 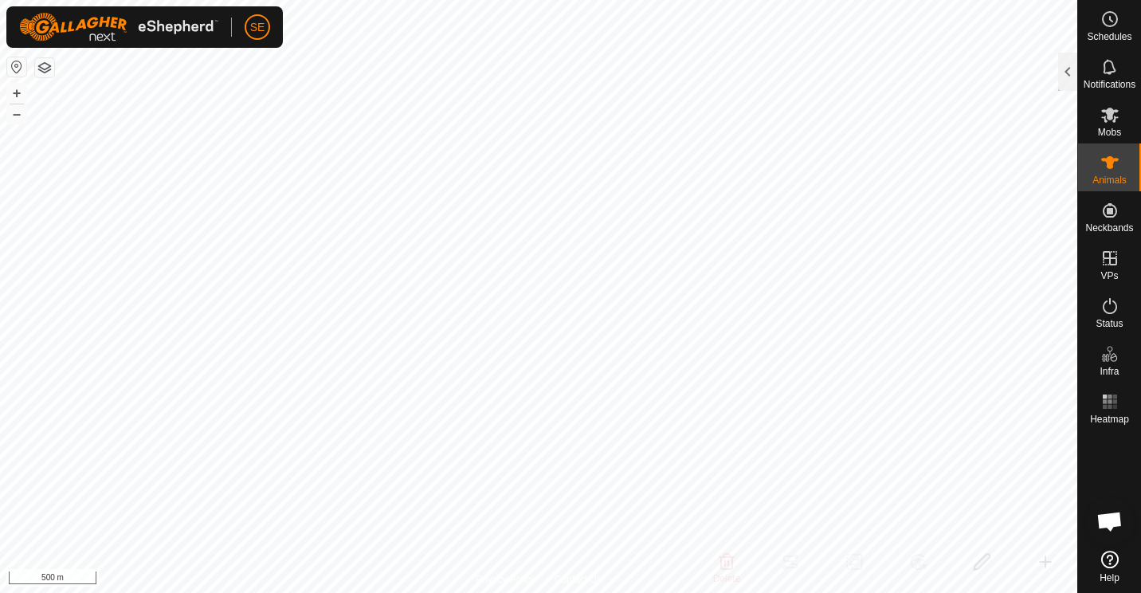 I want to click on span: Infra, so click(x=1109, y=371).